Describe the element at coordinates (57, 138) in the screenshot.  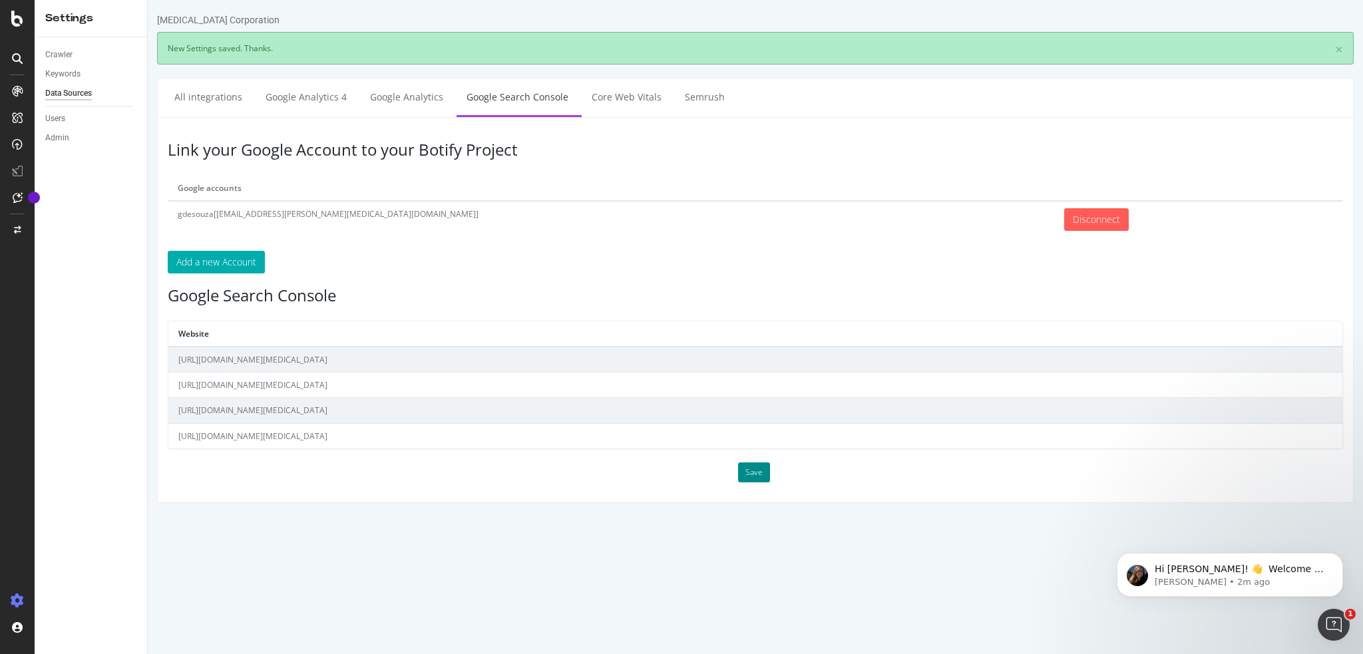
I see `div: Admin` at that location.